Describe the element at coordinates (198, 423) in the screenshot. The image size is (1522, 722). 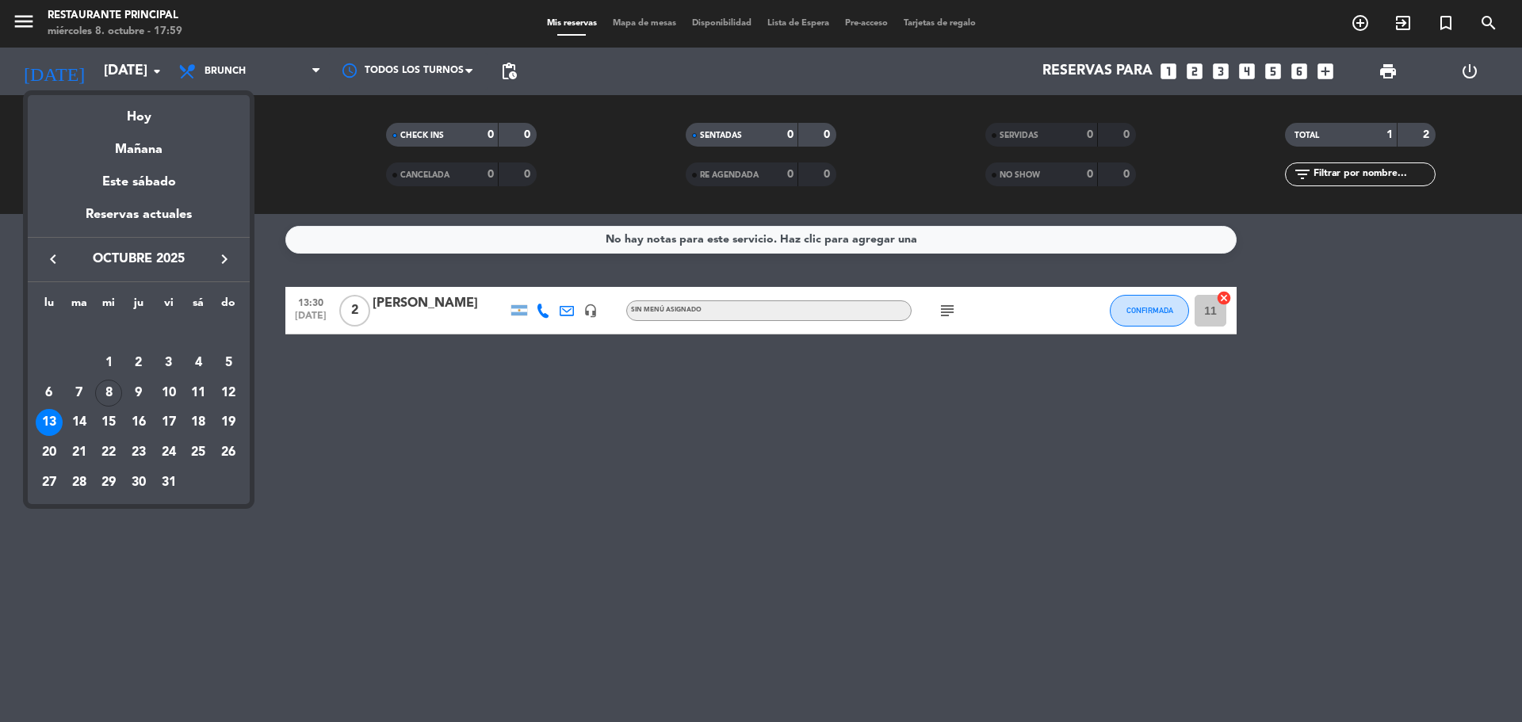
I see `div: 18` at that location.